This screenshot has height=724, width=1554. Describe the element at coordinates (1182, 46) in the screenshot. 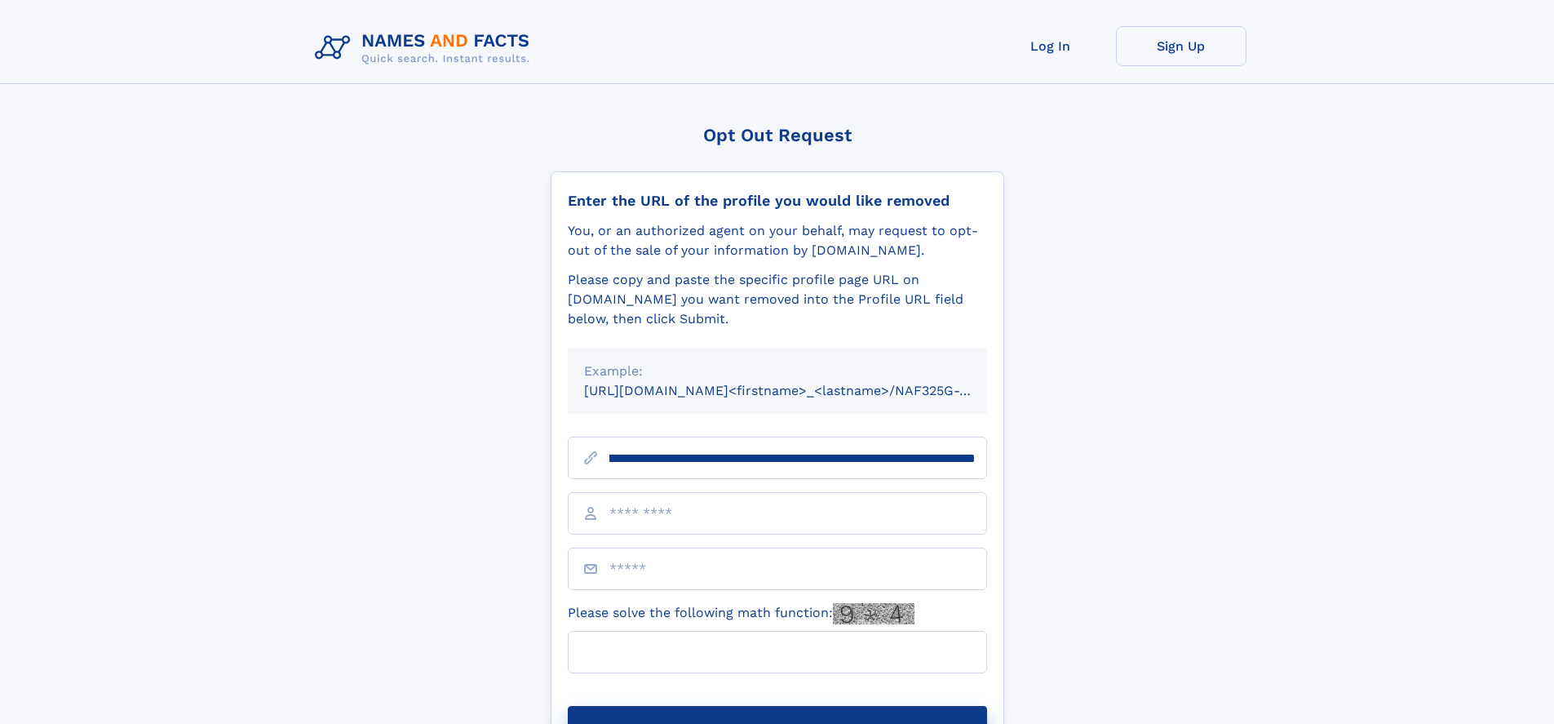

I see `a: Sign Up` at that location.